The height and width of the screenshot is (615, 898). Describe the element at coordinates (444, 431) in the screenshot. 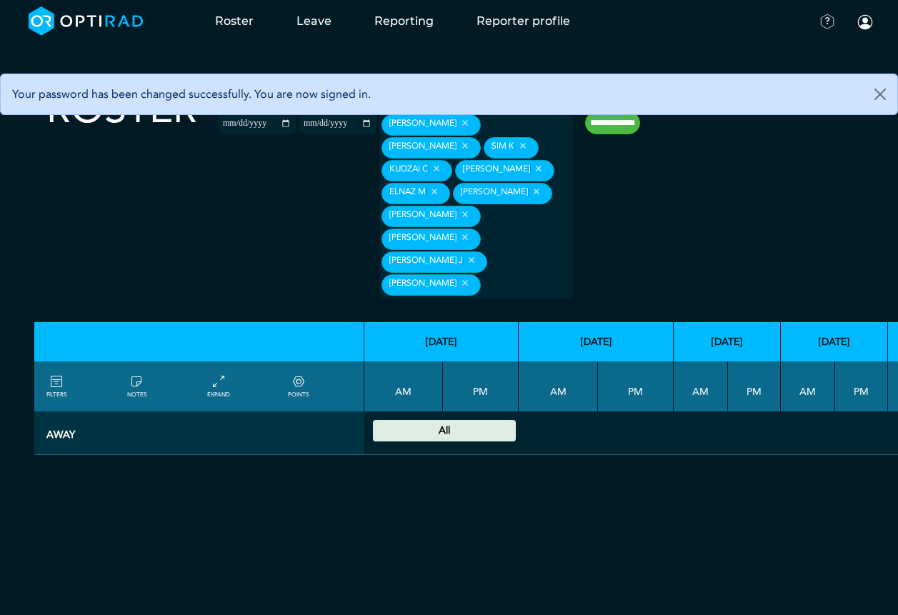

I see `summary: All` at that location.